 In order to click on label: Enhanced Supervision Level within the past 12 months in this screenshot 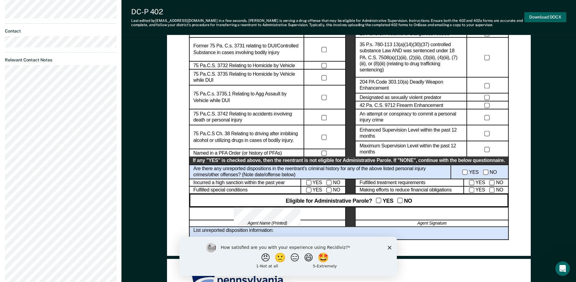, I will do `click(411, 133)`.